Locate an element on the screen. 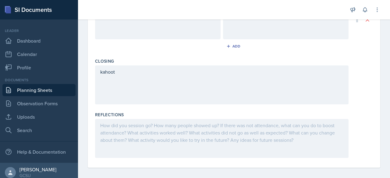 The height and width of the screenshot is (178, 390). a: Profile is located at coordinates (39, 68).